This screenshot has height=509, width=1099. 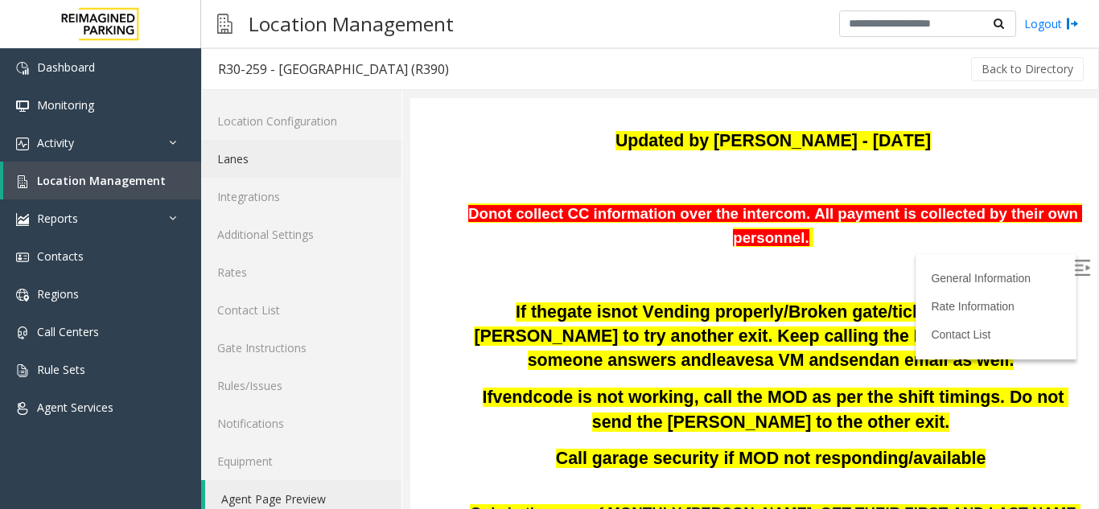 What do you see at coordinates (301, 385) in the screenshot?
I see `a: Rules/Issues` at bounding box center [301, 385].